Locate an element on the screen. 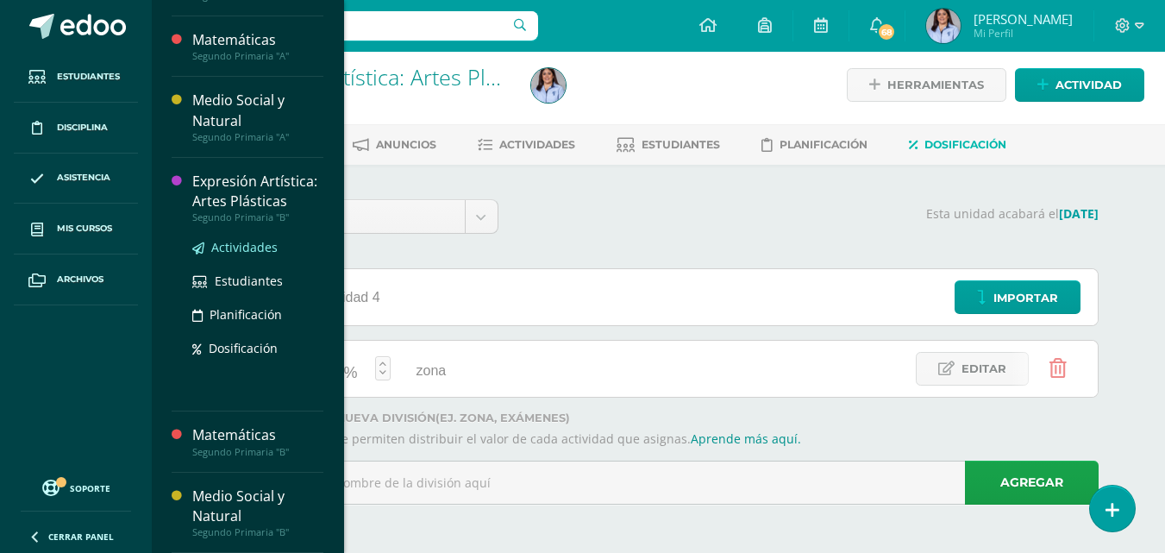 The width and height of the screenshot is (1165, 553). a: Medio Social y NaturalSegundo Primaria "B" is located at coordinates (258, 512).